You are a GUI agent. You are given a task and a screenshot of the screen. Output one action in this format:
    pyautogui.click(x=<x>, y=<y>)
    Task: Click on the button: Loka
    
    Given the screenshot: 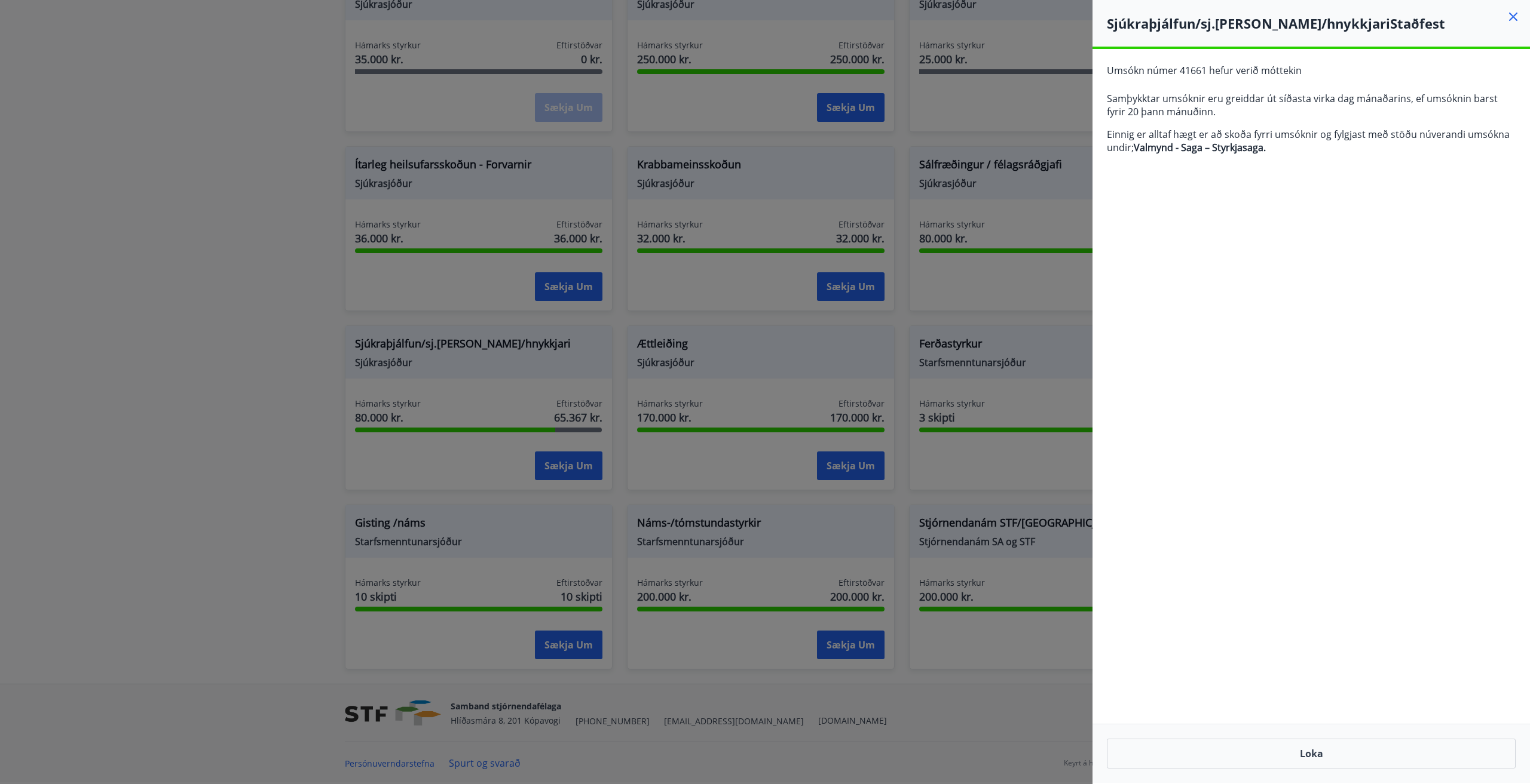 What is the action you would take?
    pyautogui.click(x=1311, y=754)
    